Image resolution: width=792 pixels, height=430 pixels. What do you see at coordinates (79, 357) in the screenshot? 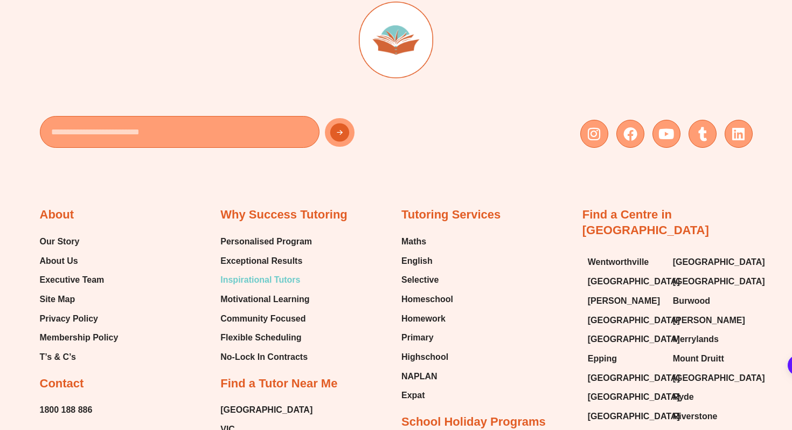
I see `a: T’s & C’s` at bounding box center [79, 357].